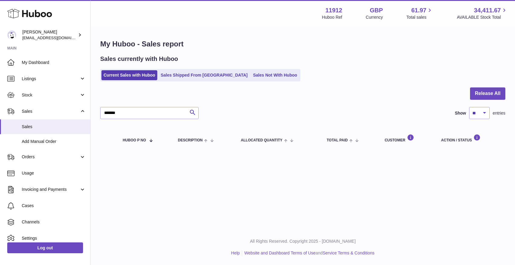 This screenshot has width=515, height=265. I want to click on span: My Dashboard, so click(54, 63).